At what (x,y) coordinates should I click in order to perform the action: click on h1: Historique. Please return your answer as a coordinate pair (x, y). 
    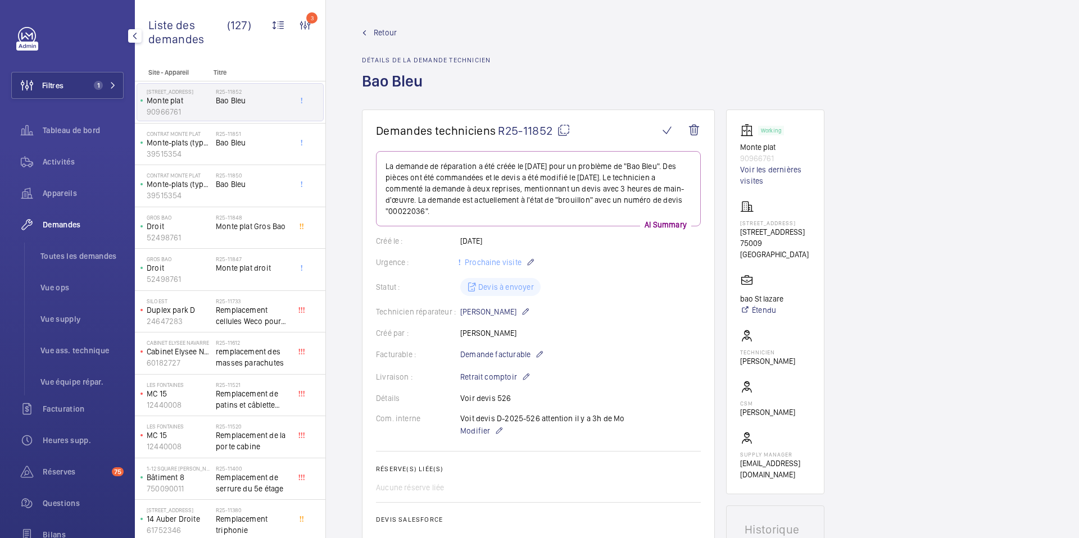
    Looking at the image, I should click on (775, 530).